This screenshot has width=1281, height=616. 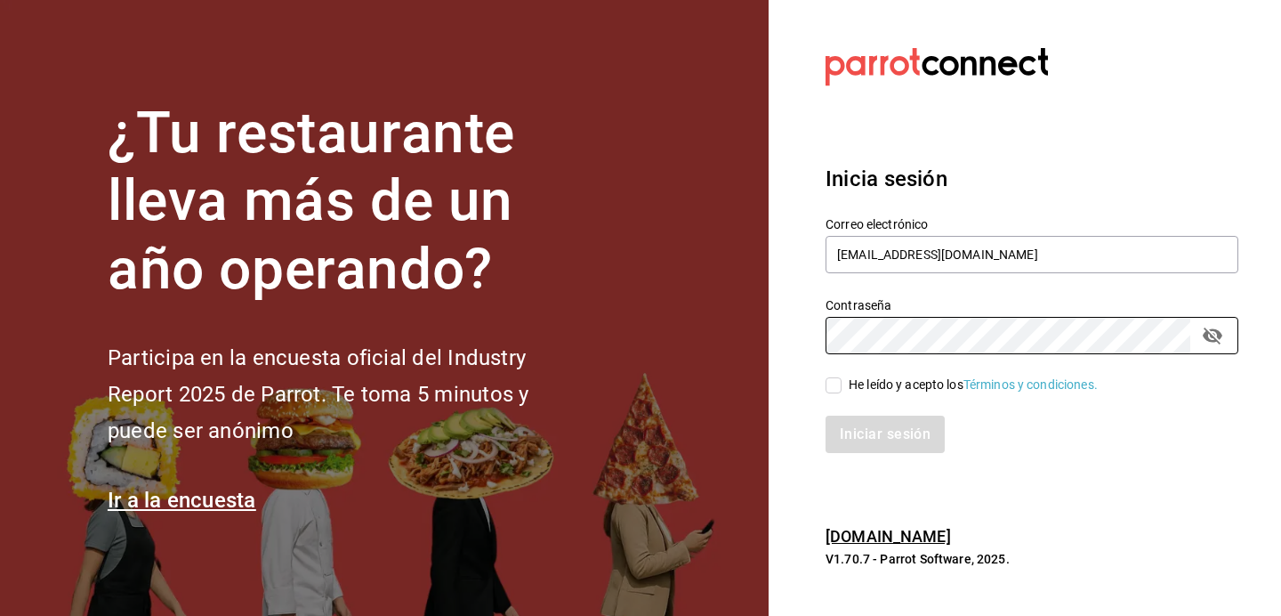 What do you see at coordinates (1032, 304) in the screenshot?
I see `label: Contraseña` at bounding box center [1032, 304].